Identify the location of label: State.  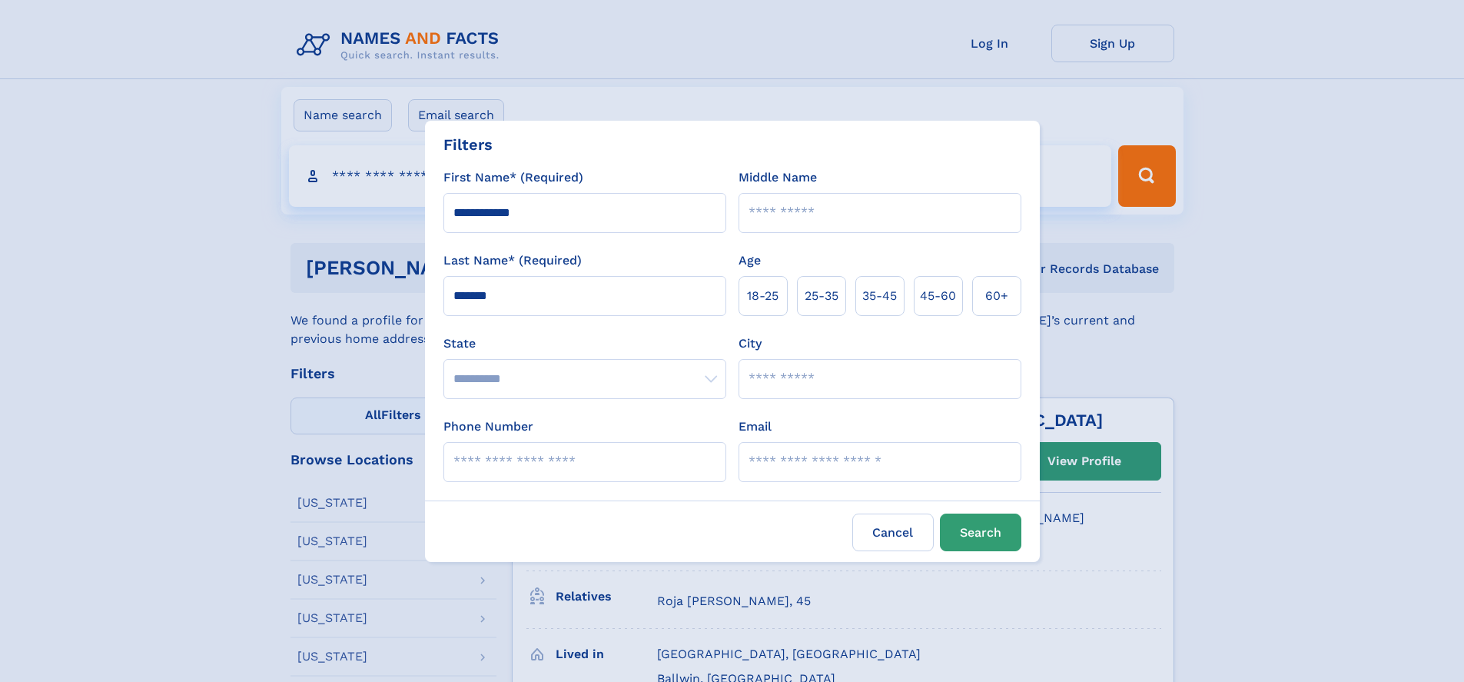
(585, 344).